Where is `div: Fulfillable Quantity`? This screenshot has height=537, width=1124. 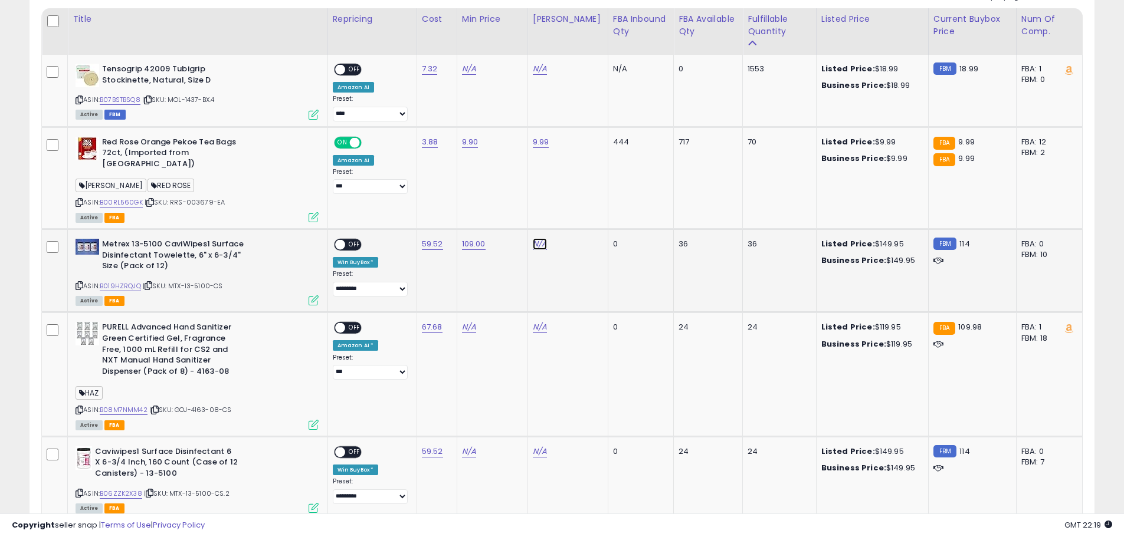
div: Fulfillable Quantity is located at coordinates (779, 25).